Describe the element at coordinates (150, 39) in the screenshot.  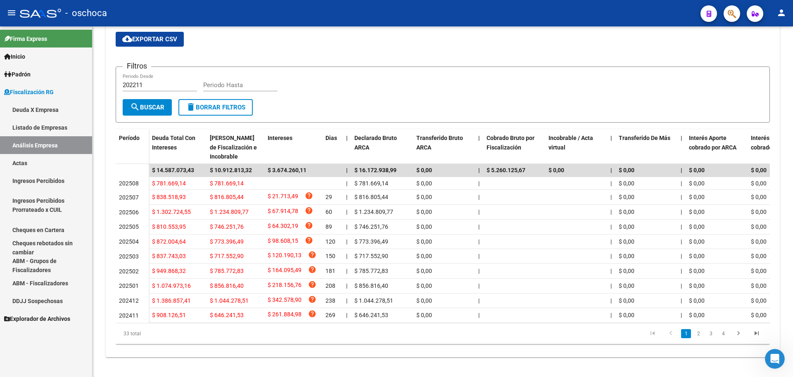
I see `button: Exportar CSV` at that location.